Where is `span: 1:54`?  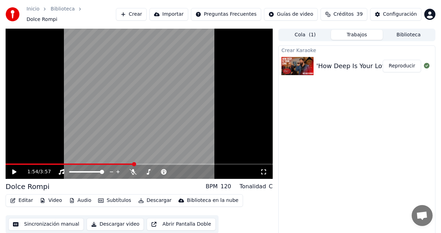 span: 1:54 is located at coordinates (32, 172).